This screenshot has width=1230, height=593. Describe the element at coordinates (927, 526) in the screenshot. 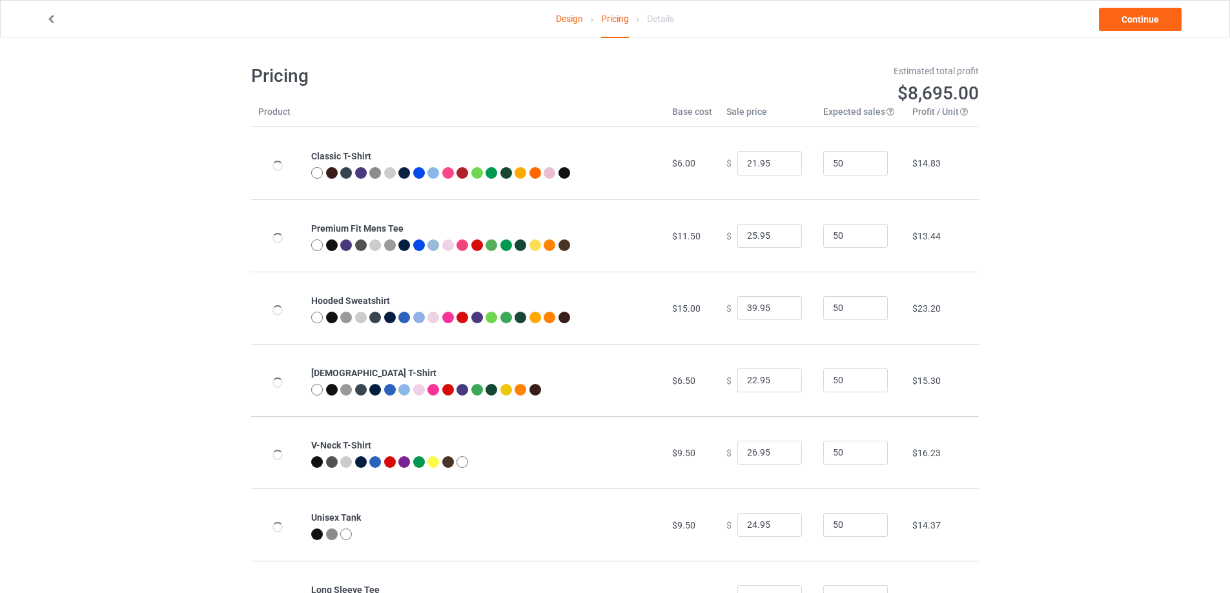

I see `span: $14.37` at that location.